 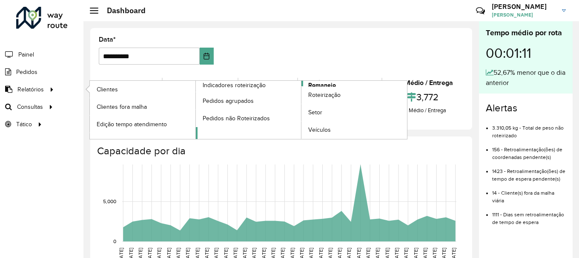 I want to click on a: Pedidos agrupados, so click(x=249, y=101).